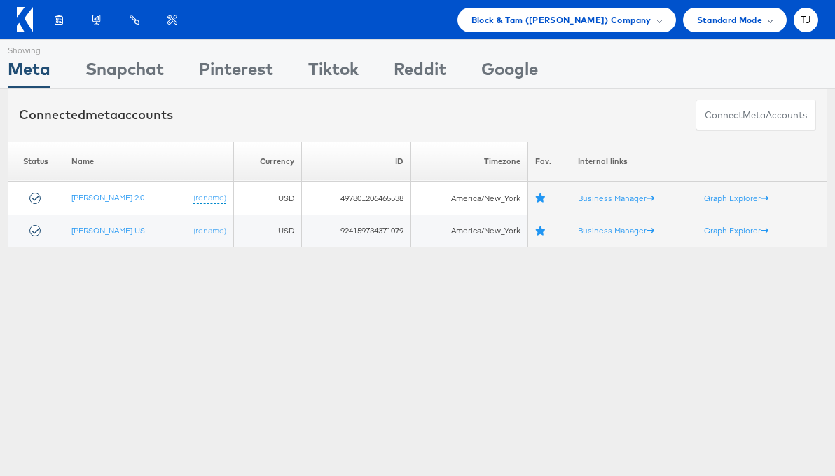  Describe the element at coordinates (729, 20) in the screenshot. I see `span: Standard Mode` at that location.